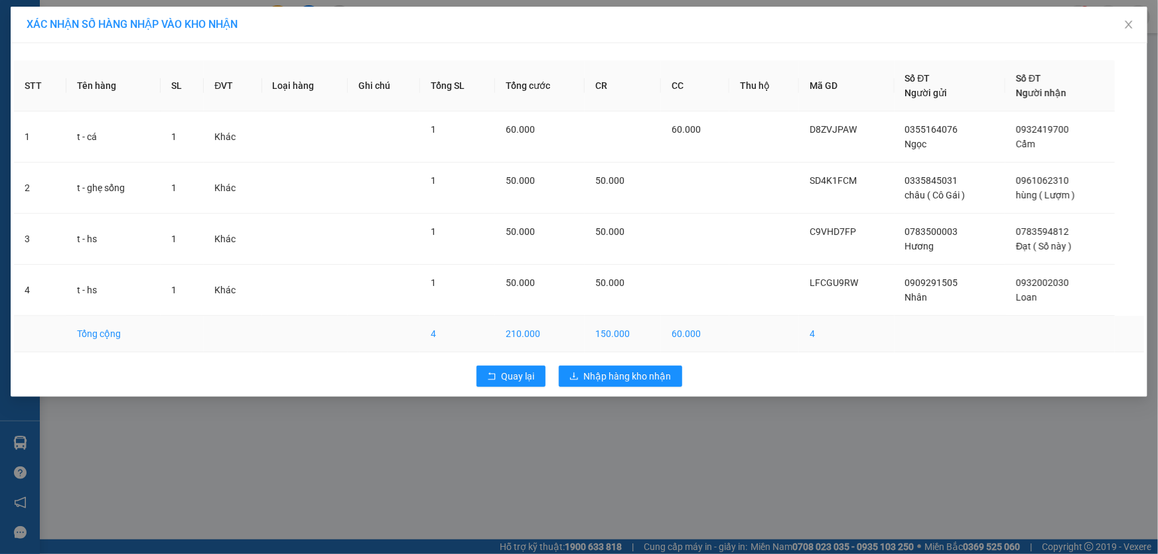 This screenshot has width=1158, height=554. Describe the element at coordinates (916, 297) in the screenshot. I see `span: Nhân` at that location.